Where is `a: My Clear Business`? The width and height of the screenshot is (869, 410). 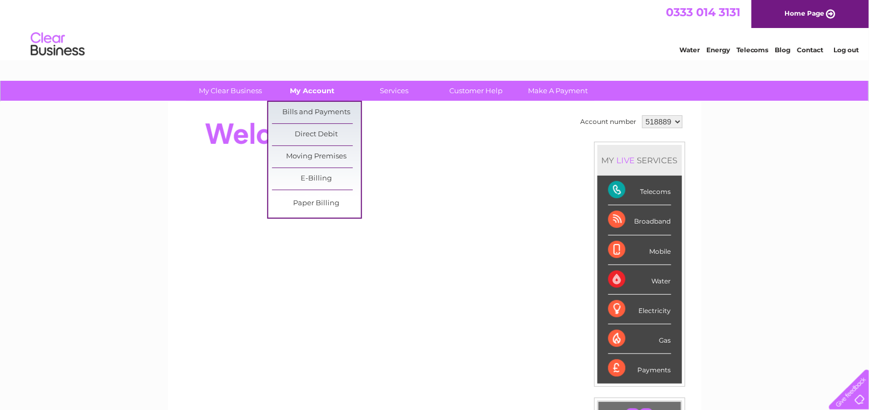 a: My Clear Business is located at coordinates (230, 91).